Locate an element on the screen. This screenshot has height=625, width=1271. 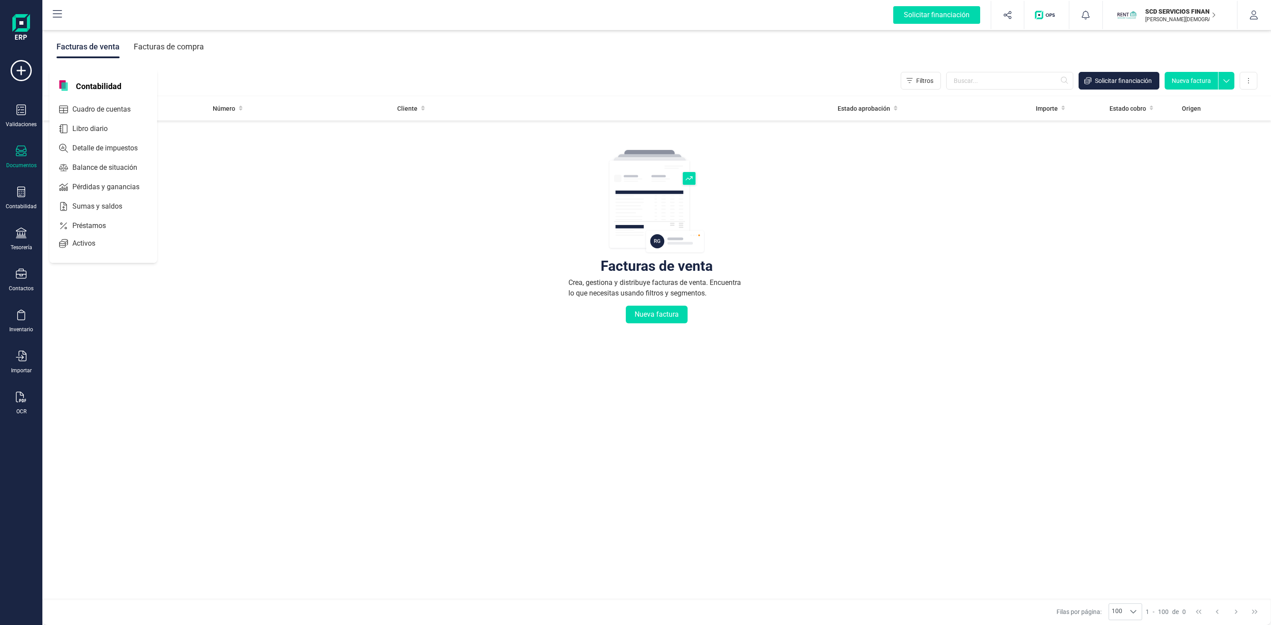
div: Tesorería is located at coordinates (21, 248).